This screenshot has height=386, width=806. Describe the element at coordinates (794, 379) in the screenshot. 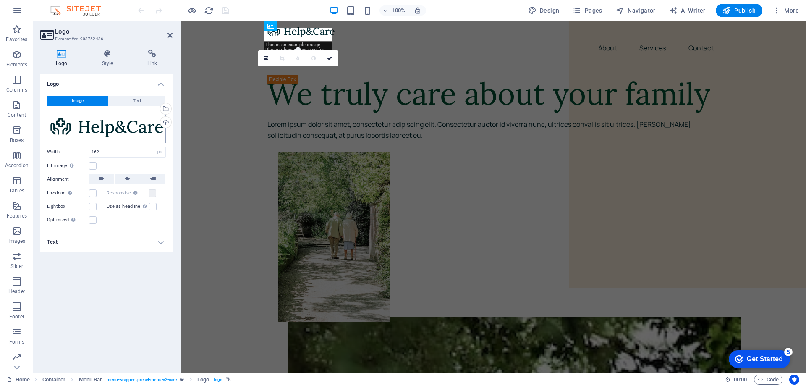

I see `button: Usercentrics` at that location.